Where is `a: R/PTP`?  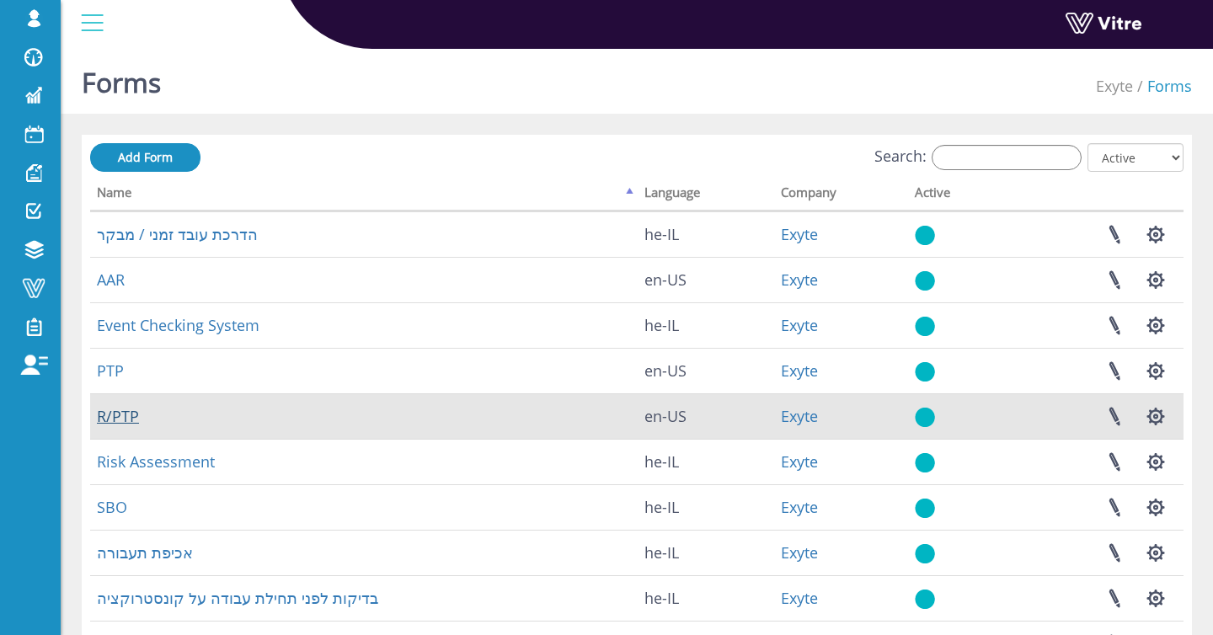 a: R/PTP is located at coordinates (118, 416).